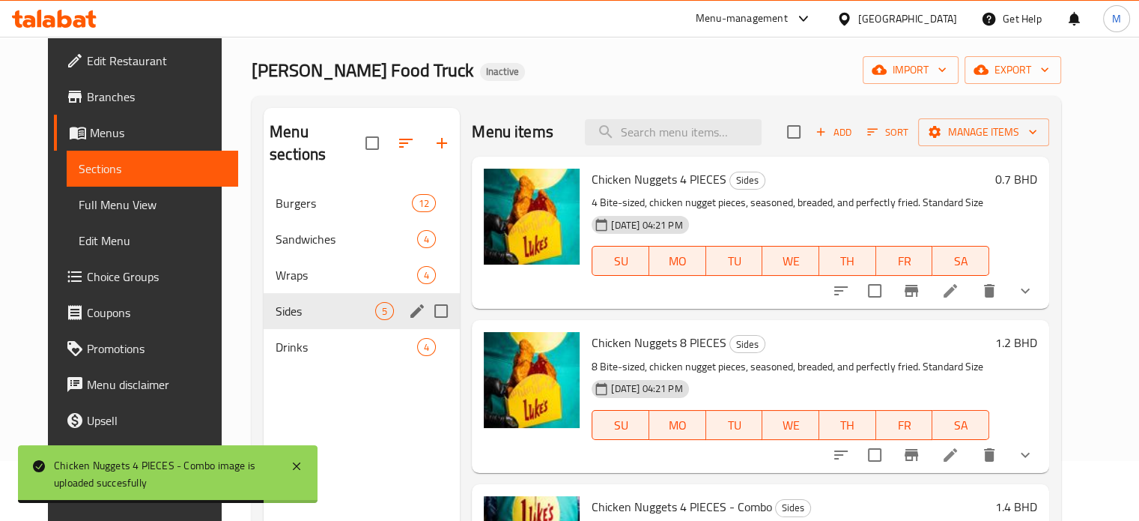  Describe the element at coordinates (362, 347) in the screenshot. I see `div: Drinks4` at that location.